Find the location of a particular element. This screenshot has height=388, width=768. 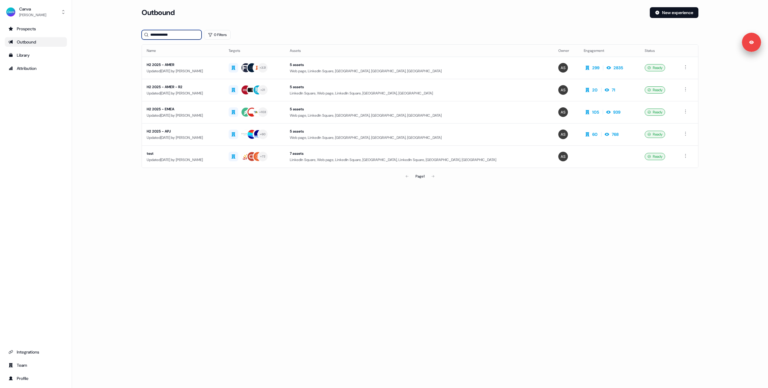

div: 105 is located at coordinates (596, 112).